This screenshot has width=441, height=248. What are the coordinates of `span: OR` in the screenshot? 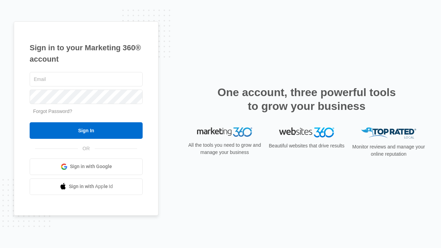 It's located at (86, 148).